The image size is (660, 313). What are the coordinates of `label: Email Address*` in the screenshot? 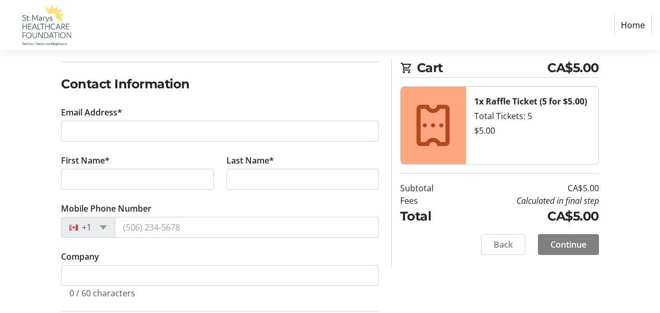 It's located at (91, 112).